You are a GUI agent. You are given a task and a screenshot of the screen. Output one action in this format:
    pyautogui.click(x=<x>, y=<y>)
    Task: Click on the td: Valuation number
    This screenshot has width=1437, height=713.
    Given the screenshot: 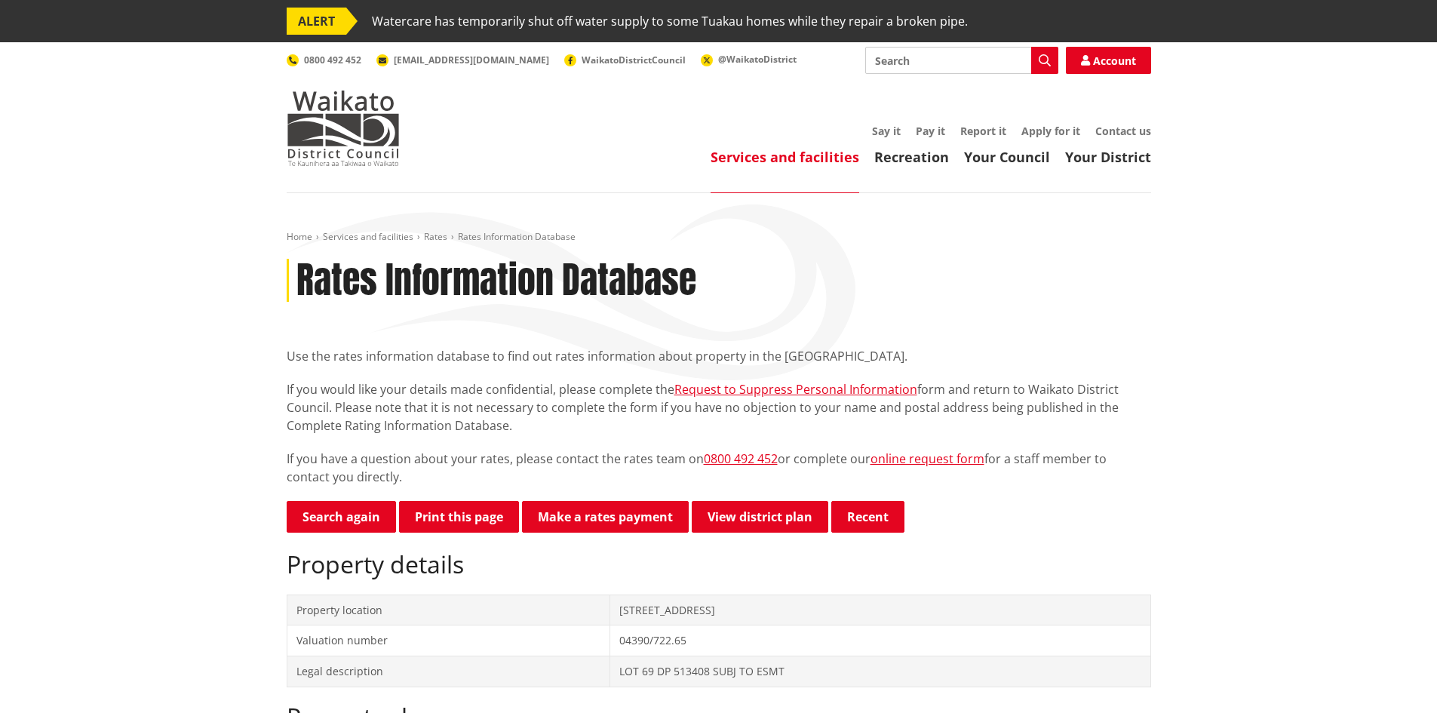 What is the action you would take?
    pyautogui.click(x=448, y=641)
    